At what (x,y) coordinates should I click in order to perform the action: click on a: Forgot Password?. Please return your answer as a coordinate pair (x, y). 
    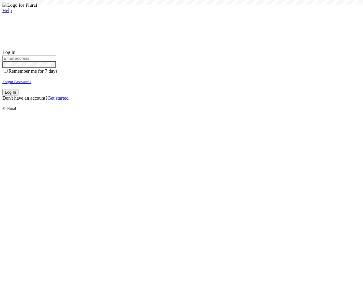
    Looking at the image, I should click on (17, 81).